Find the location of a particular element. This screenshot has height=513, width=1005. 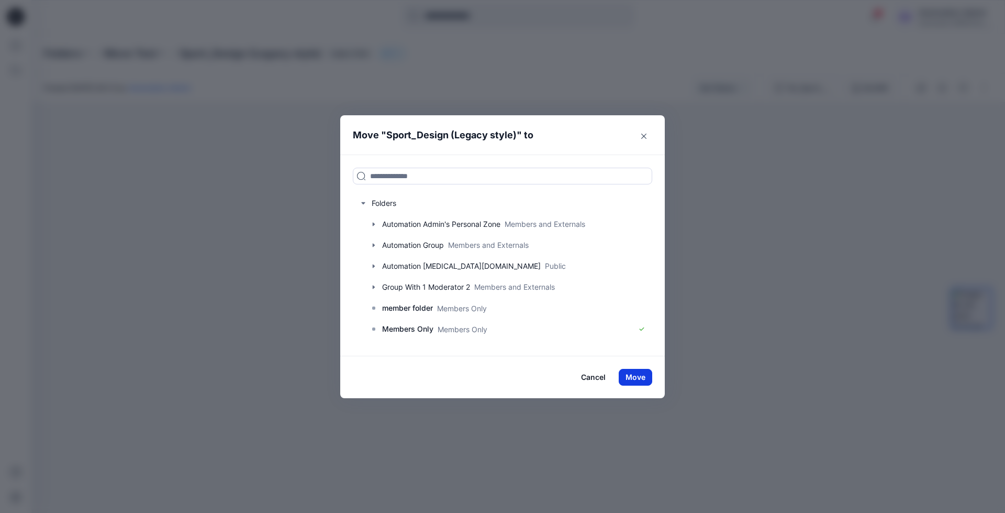

header: Move " " to is located at coordinates (494, 135).